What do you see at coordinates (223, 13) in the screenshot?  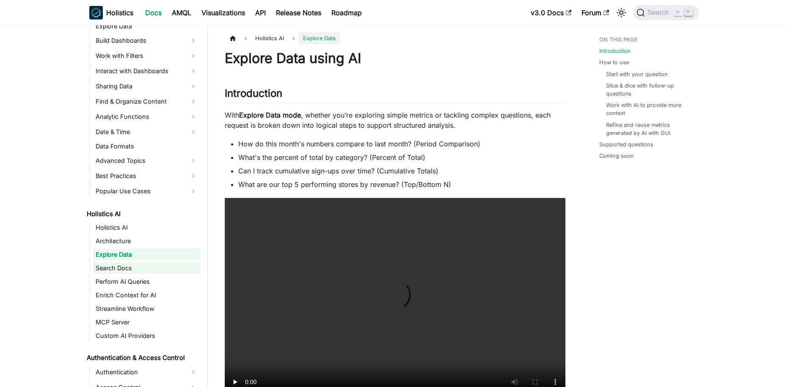 I see `a: Visualizations` at bounding box center [223, 13].